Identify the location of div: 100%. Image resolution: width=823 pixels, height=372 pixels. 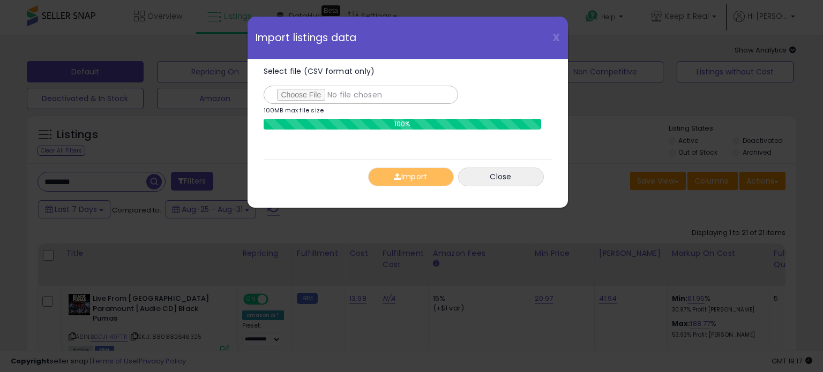
(402, 124).